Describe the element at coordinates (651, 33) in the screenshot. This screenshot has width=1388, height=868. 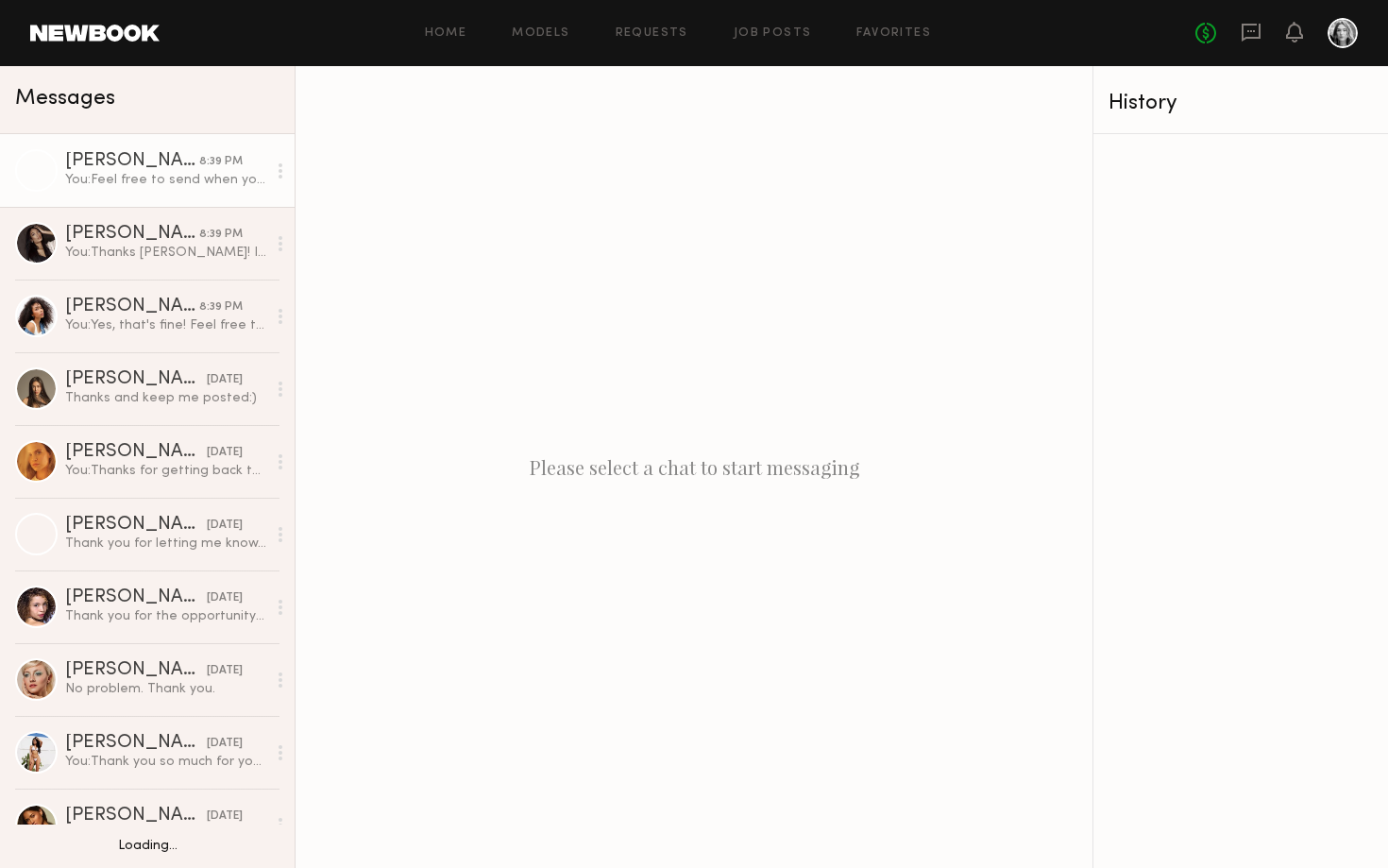
I see `a: Requests` at that location.